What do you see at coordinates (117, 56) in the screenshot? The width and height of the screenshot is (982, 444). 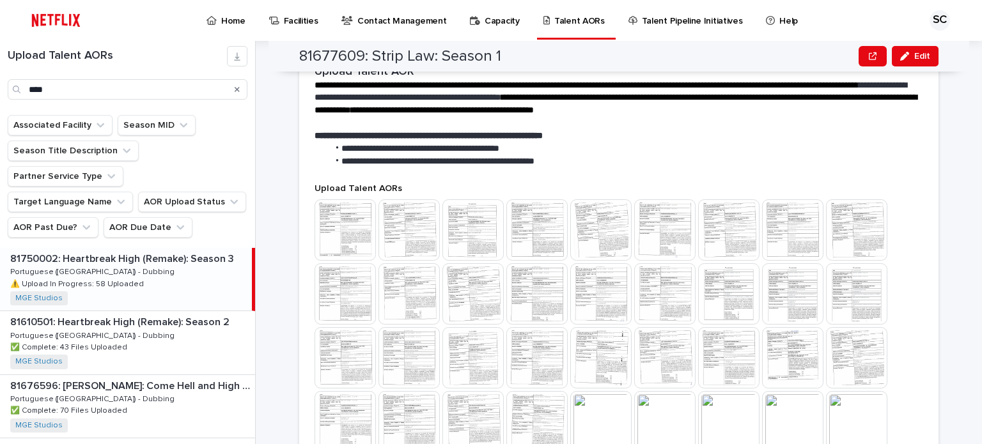 I see `h1: Upload Talent AORs` at bounding box center [117, 56].